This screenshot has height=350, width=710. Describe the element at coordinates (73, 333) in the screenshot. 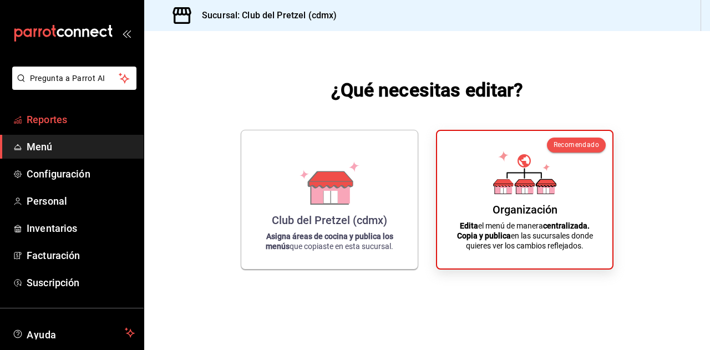

I see `span: Ayuda` at that location.